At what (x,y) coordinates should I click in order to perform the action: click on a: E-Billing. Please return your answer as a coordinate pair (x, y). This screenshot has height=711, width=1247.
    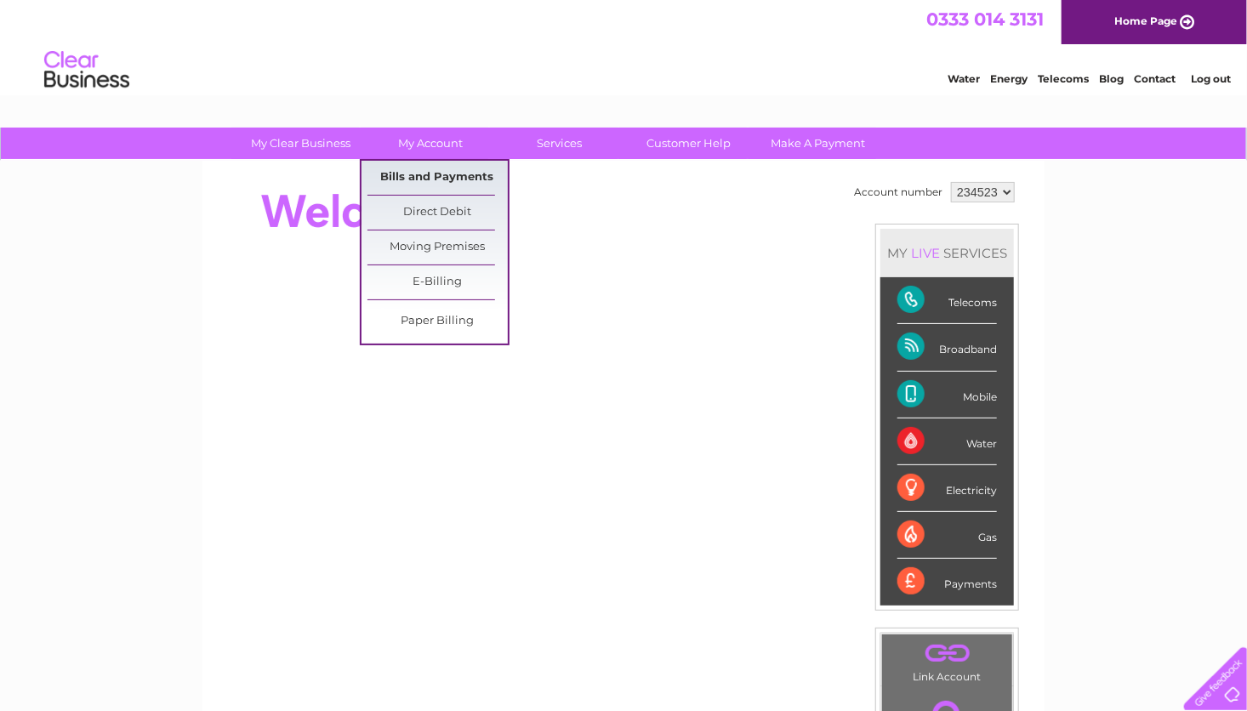
    Looking at the image, I should click on (437, 282).